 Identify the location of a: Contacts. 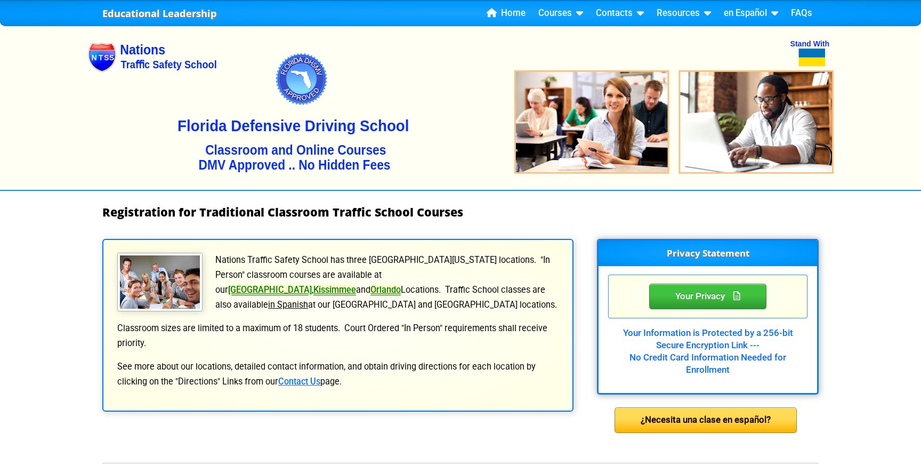
(620, 13).